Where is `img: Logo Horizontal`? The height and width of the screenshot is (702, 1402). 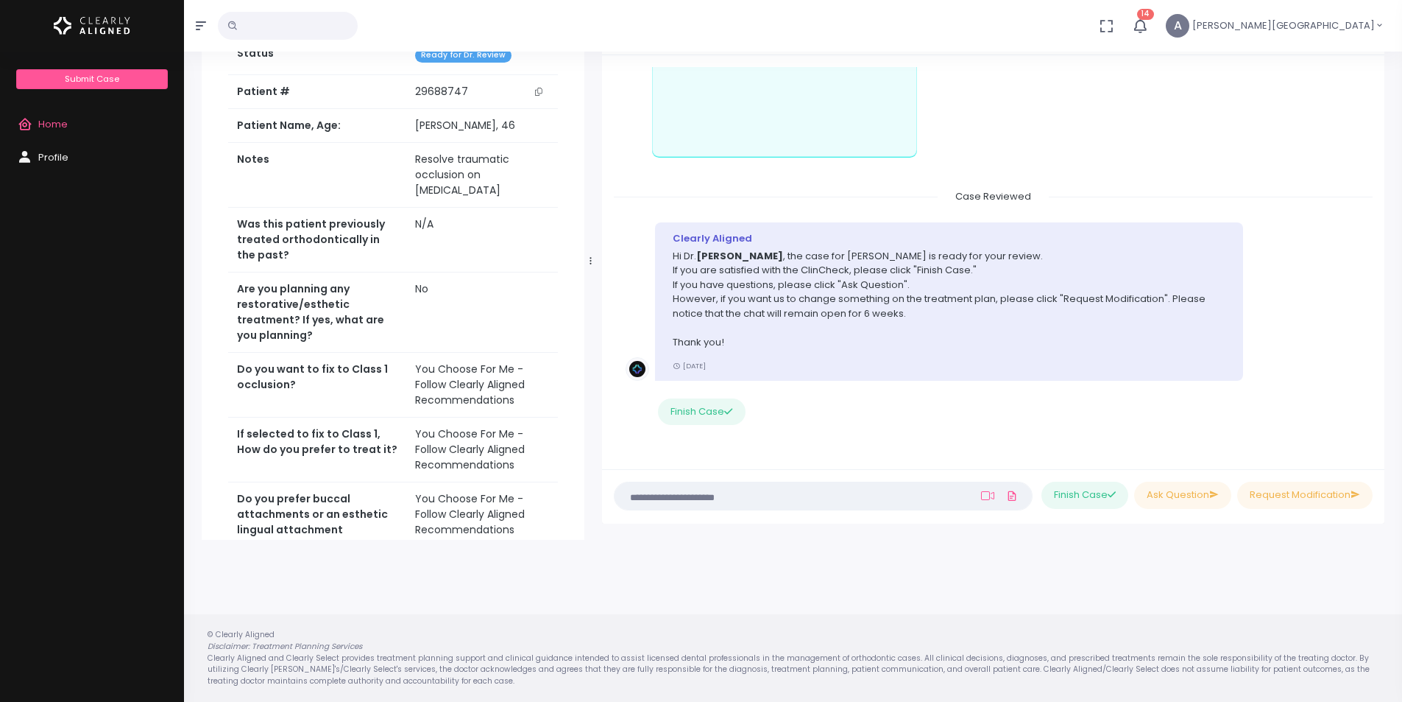 img: Logo Horizontal is located at coordinates (92, 26).